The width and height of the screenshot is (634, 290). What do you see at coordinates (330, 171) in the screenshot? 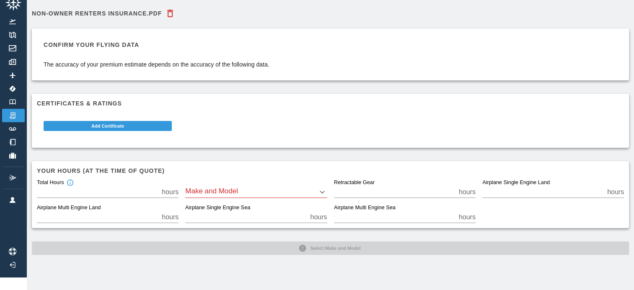
I see `h6: Your hours (at the time of quote)` at bounding box center [330, 171].